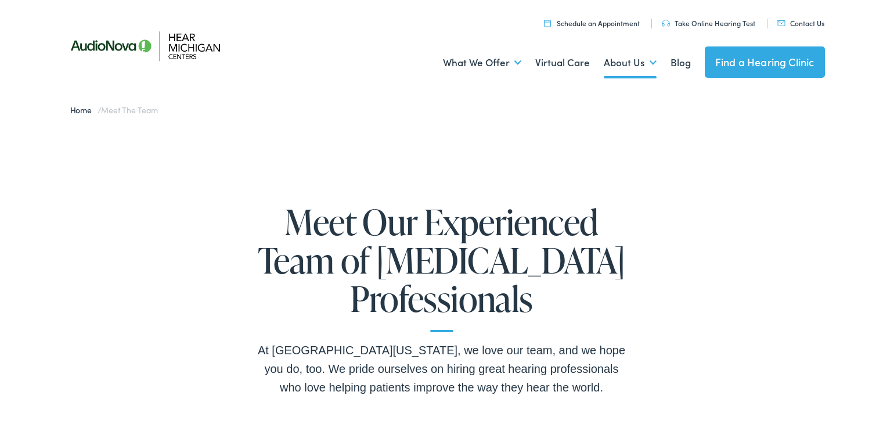  I want to click on a: Virtual Care, so click(563, 63).